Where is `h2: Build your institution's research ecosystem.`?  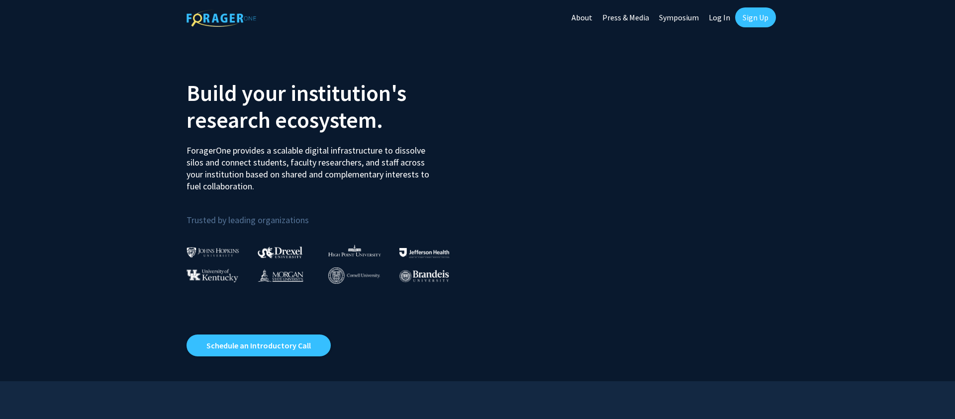
h2: Build your institution's research ecosystem. is located at coordinates (328, 106).